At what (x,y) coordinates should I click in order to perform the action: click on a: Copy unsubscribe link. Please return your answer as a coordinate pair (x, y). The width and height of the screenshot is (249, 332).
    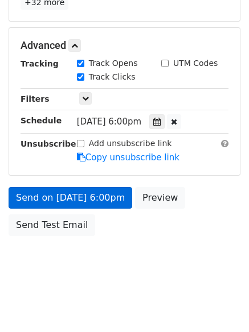
    Looking at the image, I should click on (128, 158).